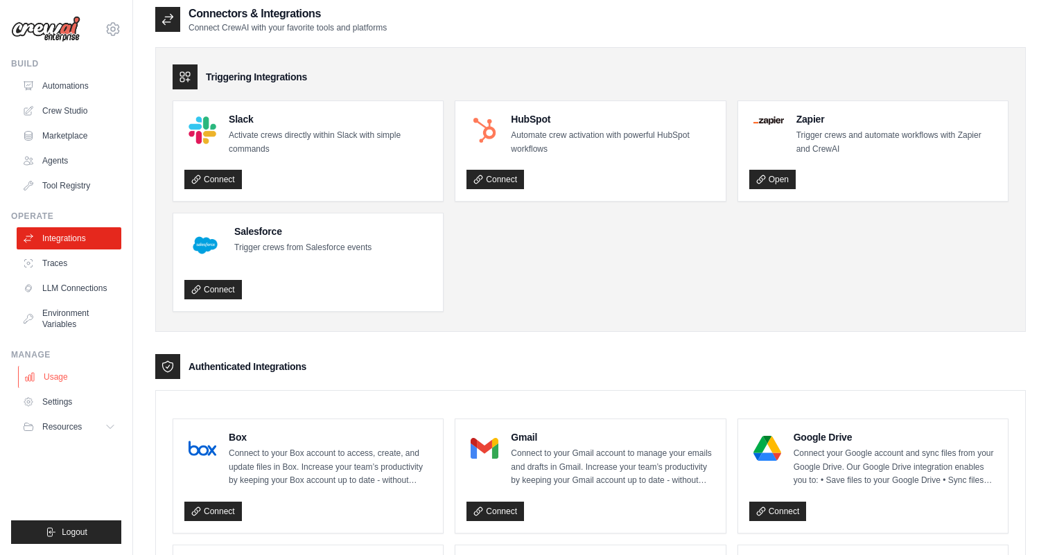 The width and height of the screenshot is (1048, 555). What do you see at coordinates (62, 427) in the screenshot?
I see `span: Resources` at bounding box center [62, 427].